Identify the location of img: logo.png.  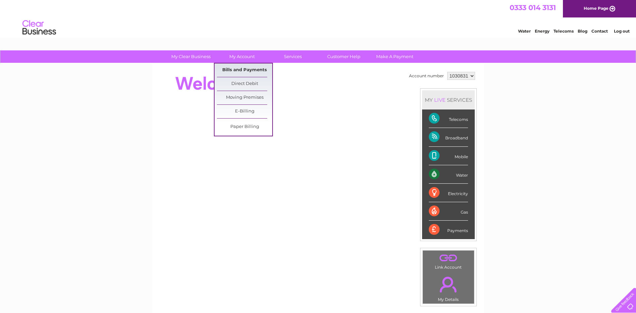
(39, 28).